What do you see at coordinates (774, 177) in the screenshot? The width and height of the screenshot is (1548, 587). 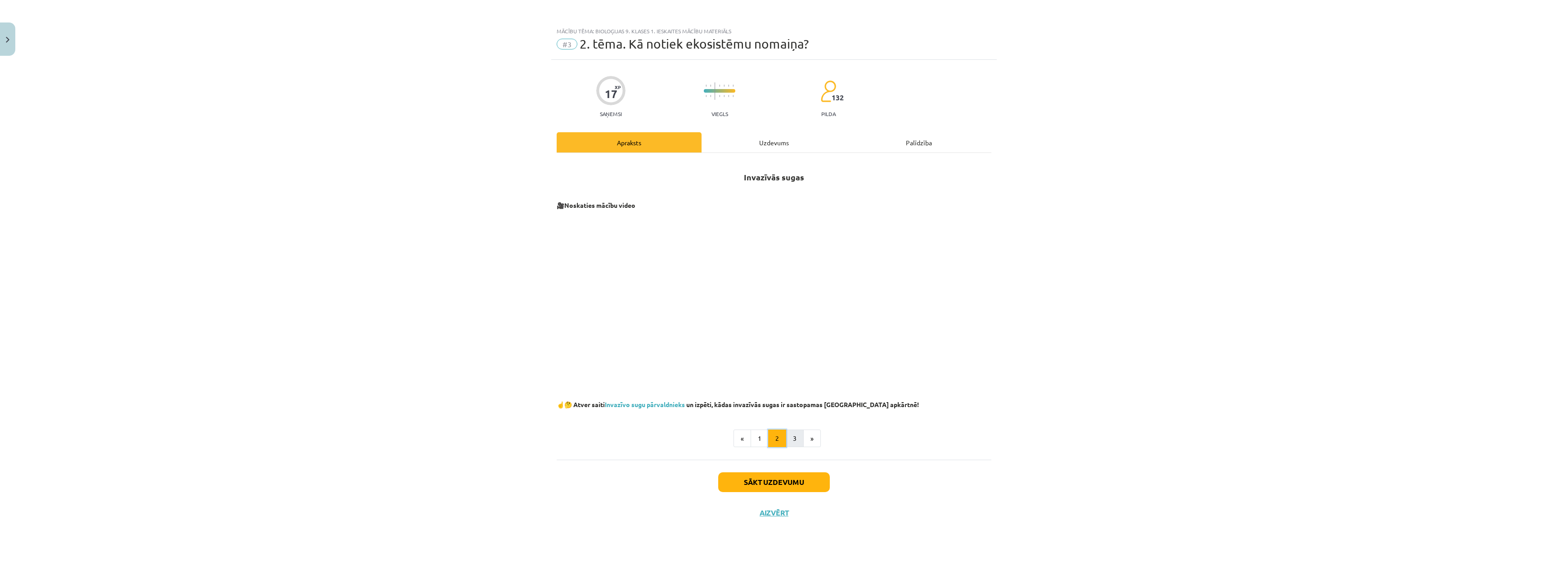 I see `strong: Invazīvās sugas` at bounding box center [774, 177].